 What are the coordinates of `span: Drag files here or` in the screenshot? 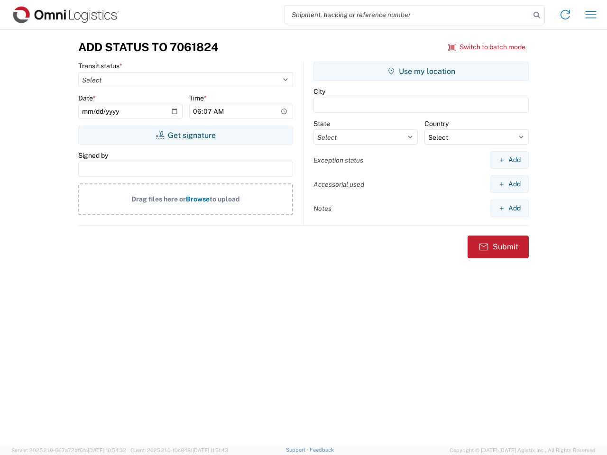 It's located at (158, 199).